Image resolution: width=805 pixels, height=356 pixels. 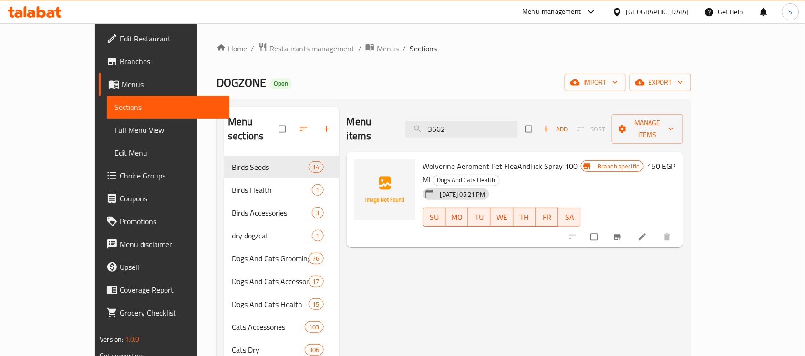 I want to click on span: Edit Restaurant, so click(x=171, y=39).